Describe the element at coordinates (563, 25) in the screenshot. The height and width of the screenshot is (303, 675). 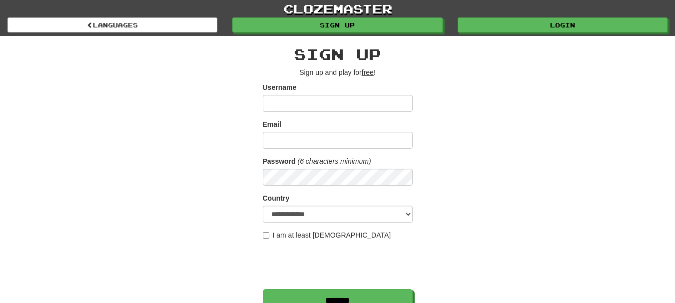
I see `a: Login` at that location.